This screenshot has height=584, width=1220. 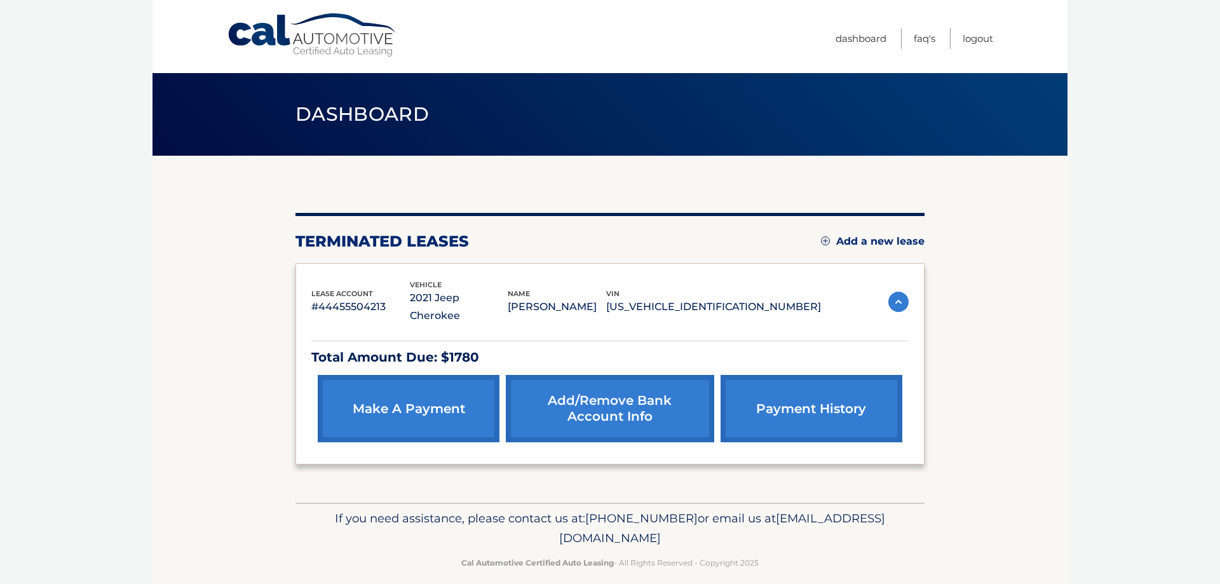 I want to click on a: Add a new lease, so click(x=872, y=241).